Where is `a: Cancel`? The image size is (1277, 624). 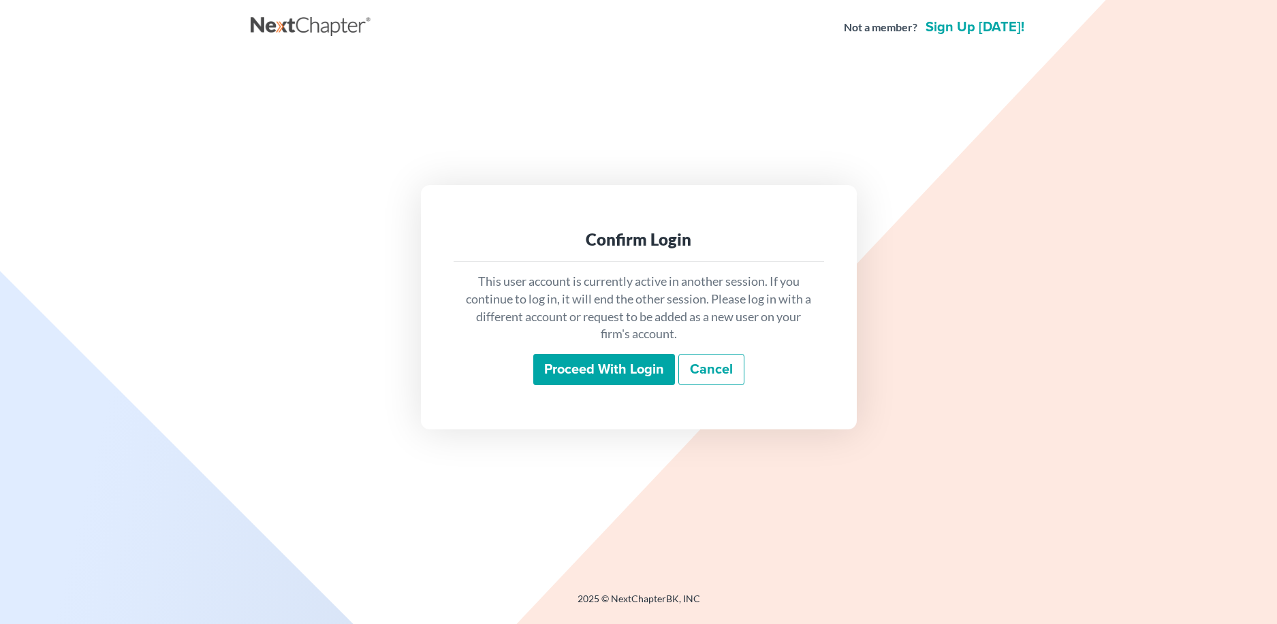 a: Cancel is located at coordinates (711, 370).